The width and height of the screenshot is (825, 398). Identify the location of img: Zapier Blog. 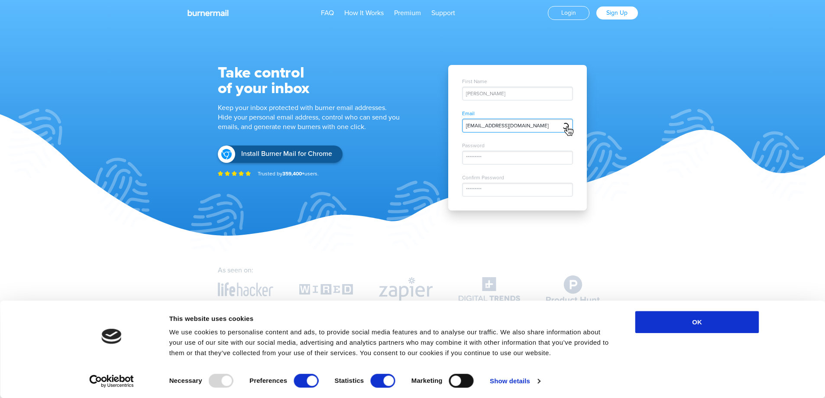
(406, 289).